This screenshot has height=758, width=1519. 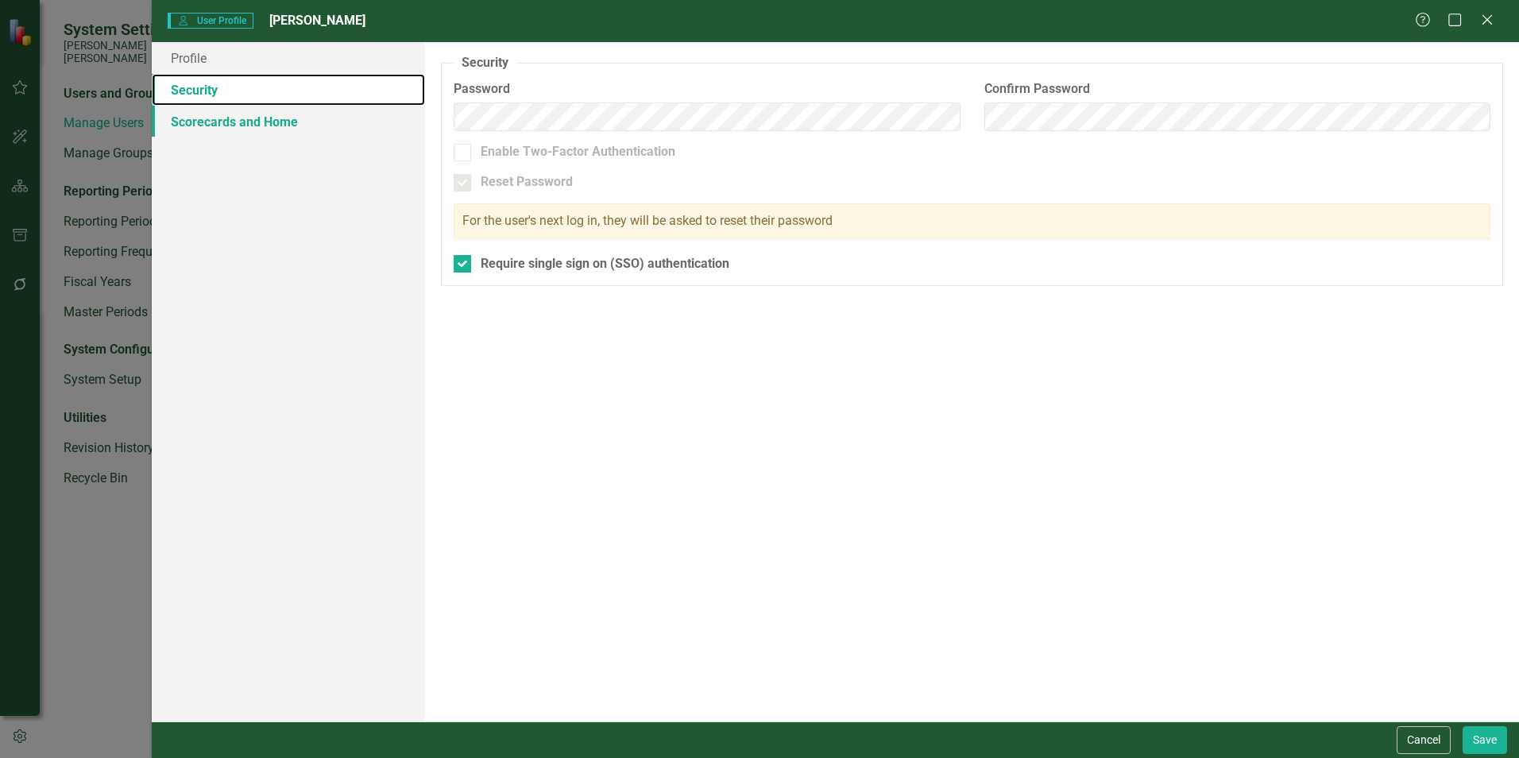 What do you see at coordinates (288, 122) in the screenshot?
I see `a: Scorecards and Home` at bounding box center [288, 122].